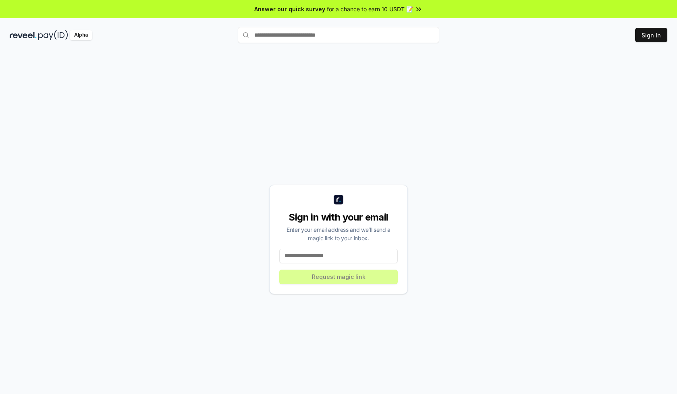 This screenshot has height=394, width=677. I want to click on div: Sign in with your email, so click(338, 217).